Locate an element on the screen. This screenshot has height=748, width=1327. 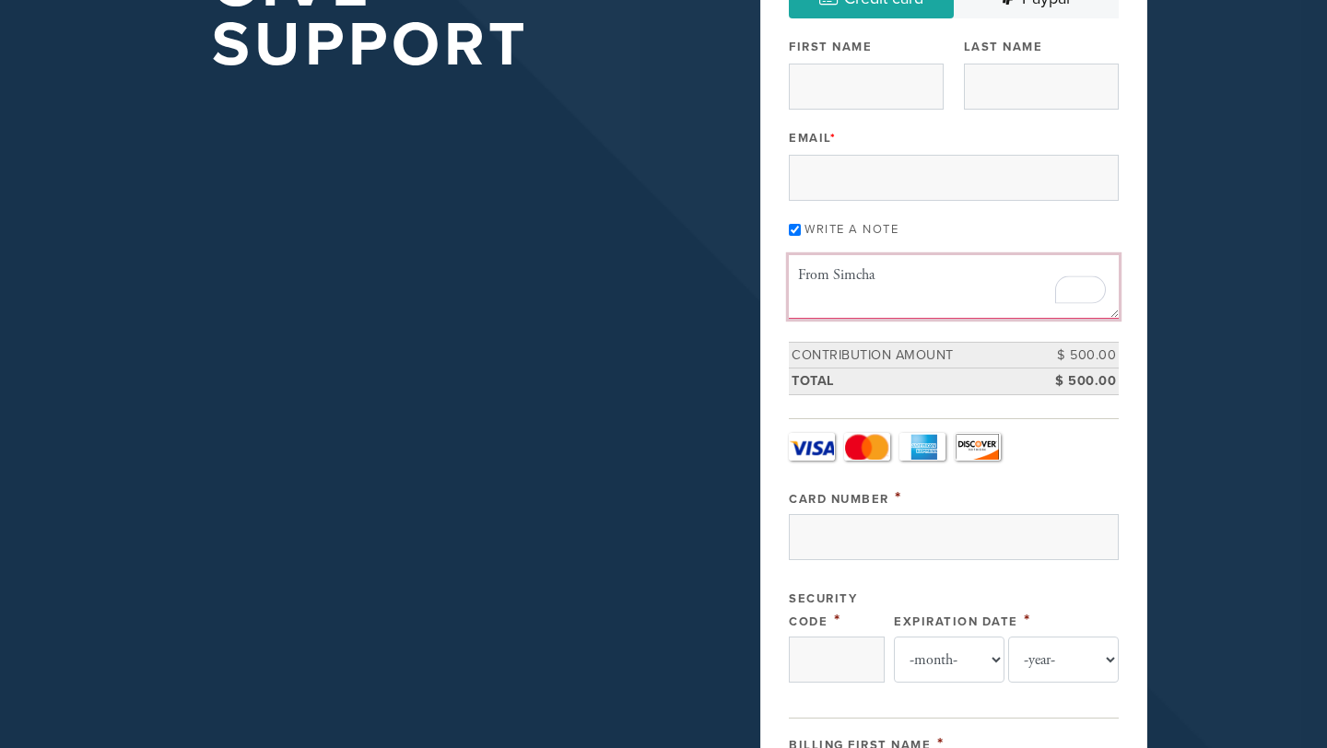
select: Expiration Date month is located at coordinates (949, 660).